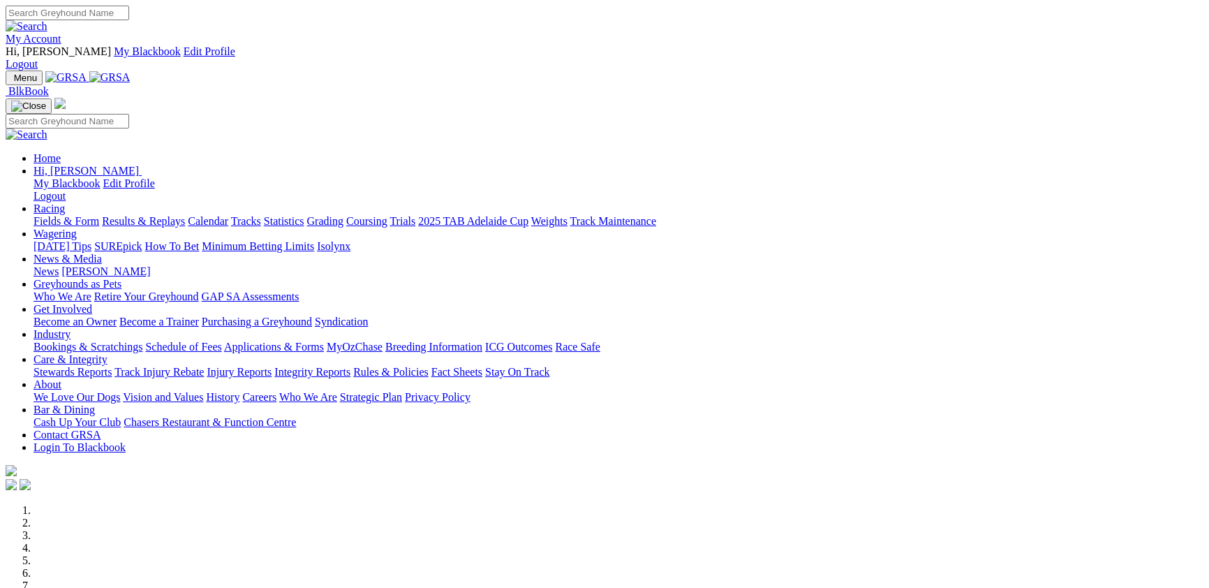 This screenshot has width=1209, height=588. What do you see at coordinates (66, 221) in the screenshot?
I see `a: Fields & Form` at bounding box center [66, 221].